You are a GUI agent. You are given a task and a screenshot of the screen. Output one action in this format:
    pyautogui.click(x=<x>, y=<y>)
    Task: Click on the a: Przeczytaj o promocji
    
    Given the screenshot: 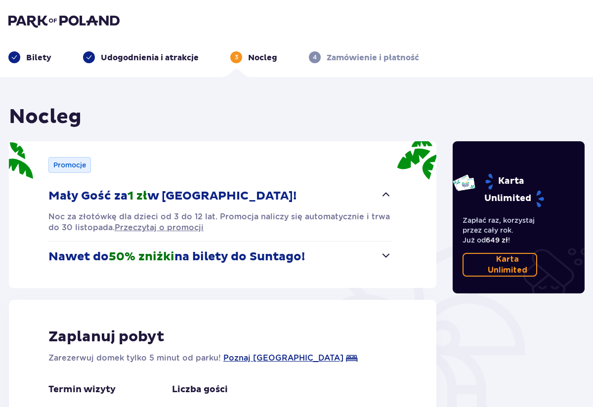 What is the action you would take?
    pyautogui.click(x=159, y=228)
    